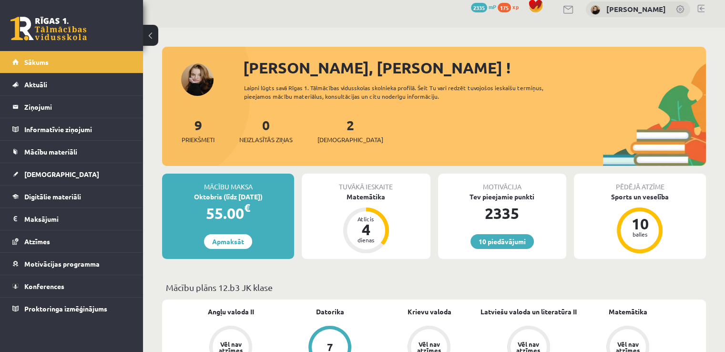 Image resolution: width=725 pixels, height=352 pixels. What do you see at coordinates (78, 129) in the screenshot?
I see `legend: Informatīvie ziņojumi` at bounding box center [78, 129].